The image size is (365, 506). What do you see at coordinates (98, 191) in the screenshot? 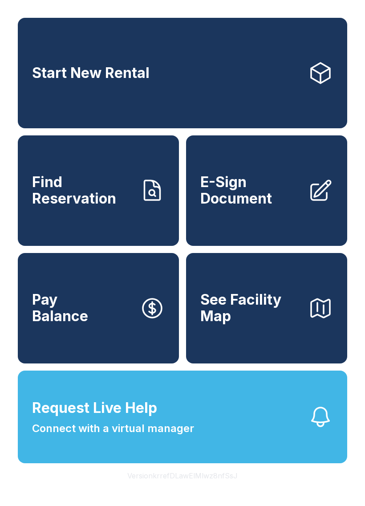
I see `a: Find Reservation` at bounding box center [98, 191].